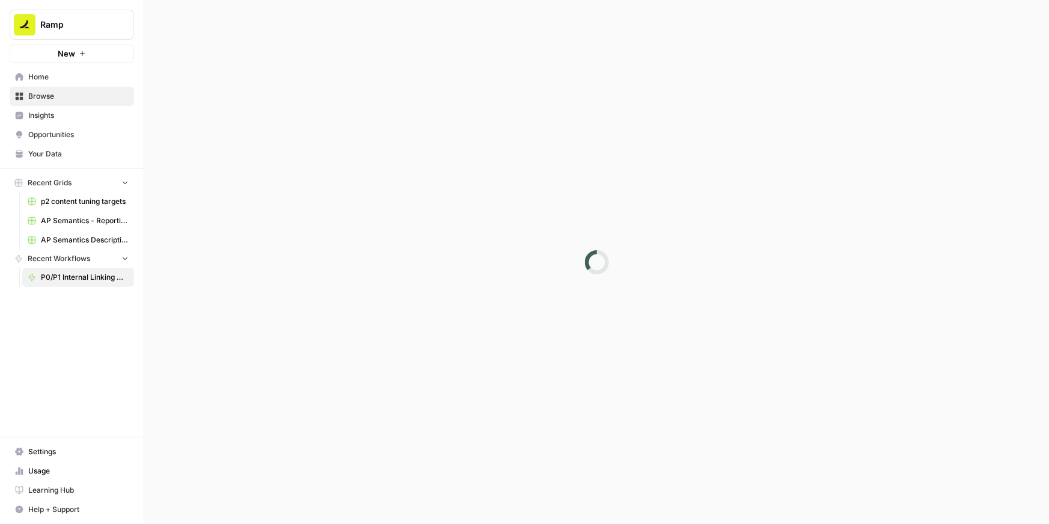 Image resolution: width=1049 pixels, height=524 pixels. I want to click on span: p2 content tuning targets, so click(85, 201).